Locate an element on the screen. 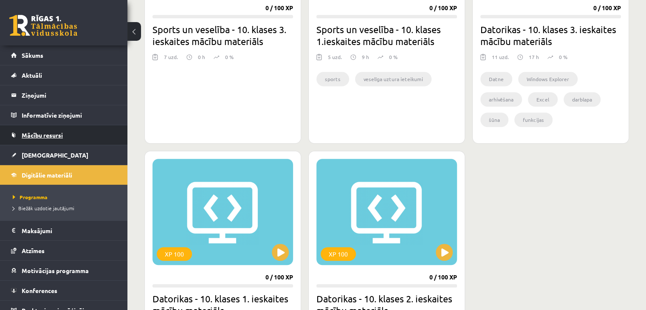  span: Biežāk uzdotie jautājumi is located at coordinates (43, 208).